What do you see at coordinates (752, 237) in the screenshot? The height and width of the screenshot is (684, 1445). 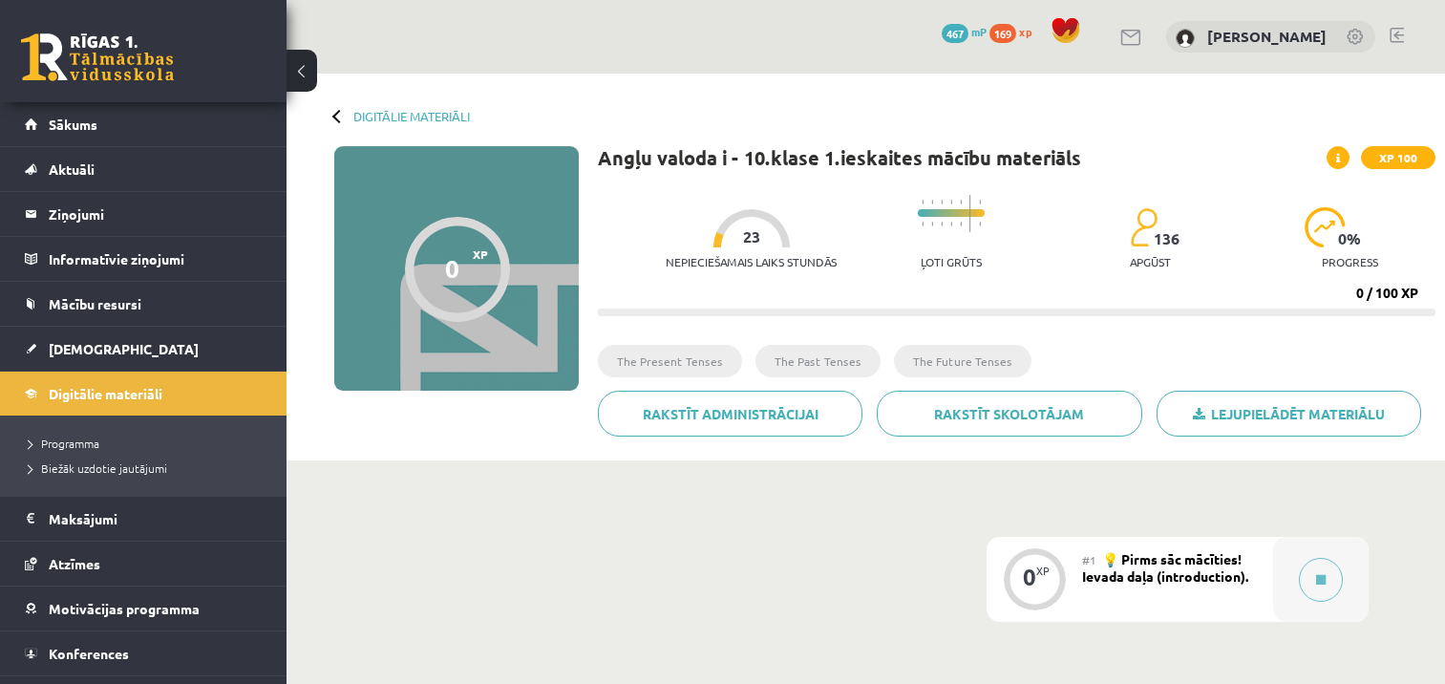 I see `span: 23` at bounding box center [752, 237].